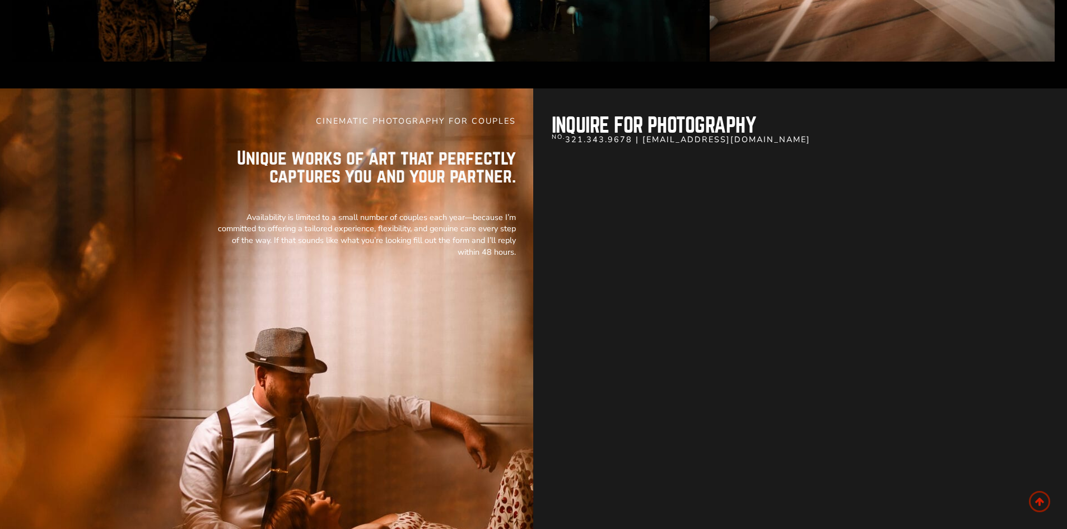  I want to click on h2: Inquire for Photography, so click(704, 125).